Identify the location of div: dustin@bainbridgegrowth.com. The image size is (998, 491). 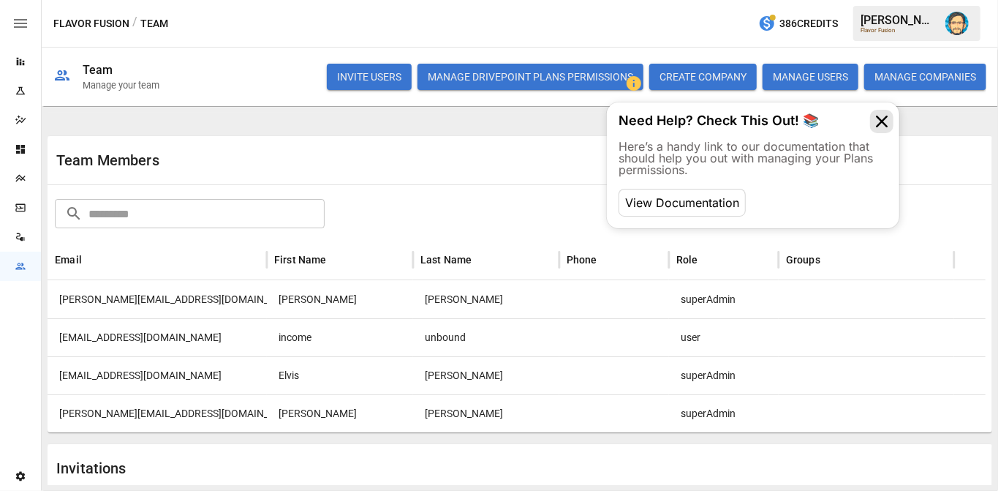
(157, 299).